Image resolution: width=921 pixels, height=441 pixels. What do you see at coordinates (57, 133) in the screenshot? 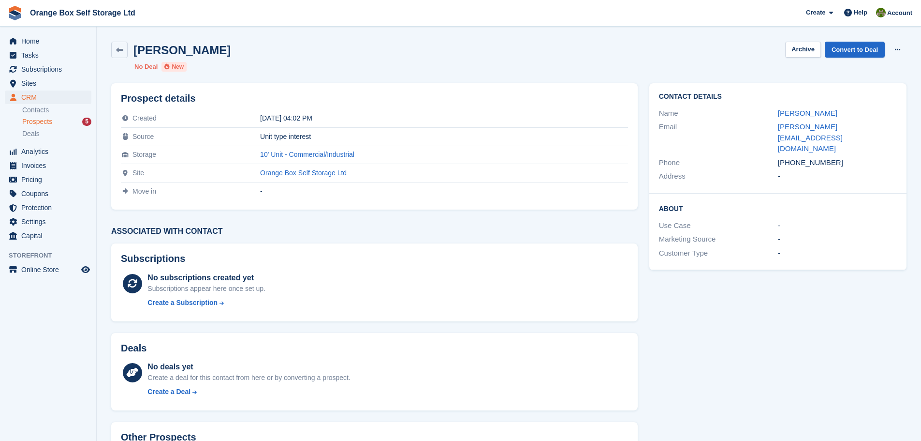
I see `a: Deals` at bounding box center [57, 133].